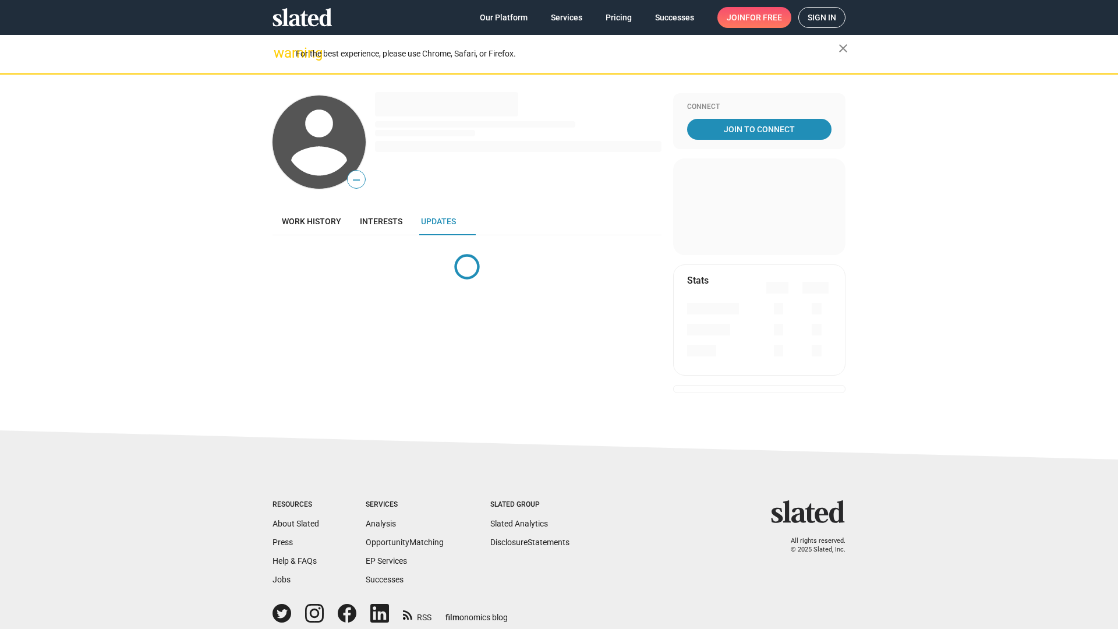  I want to click on a: Updates, so click(438, 221).